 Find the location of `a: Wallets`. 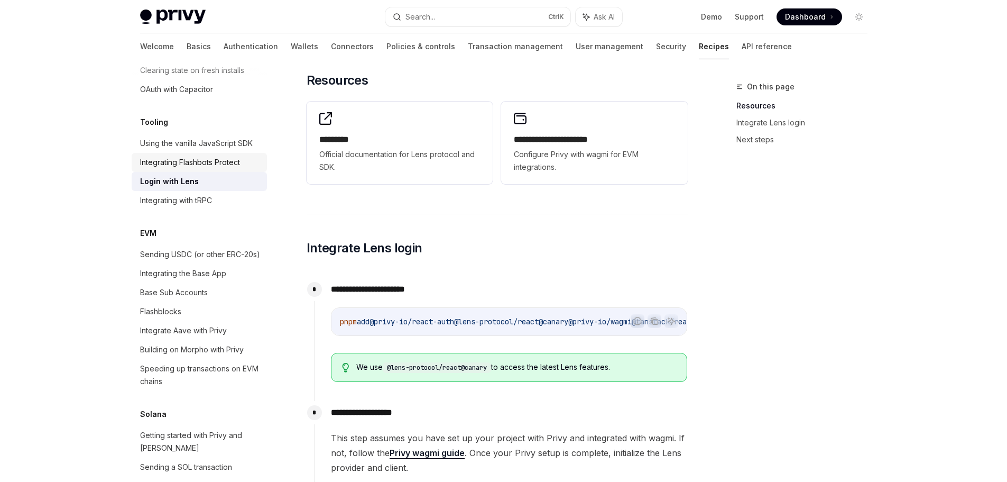

a: Wallets is located at coordinates (304, 47).